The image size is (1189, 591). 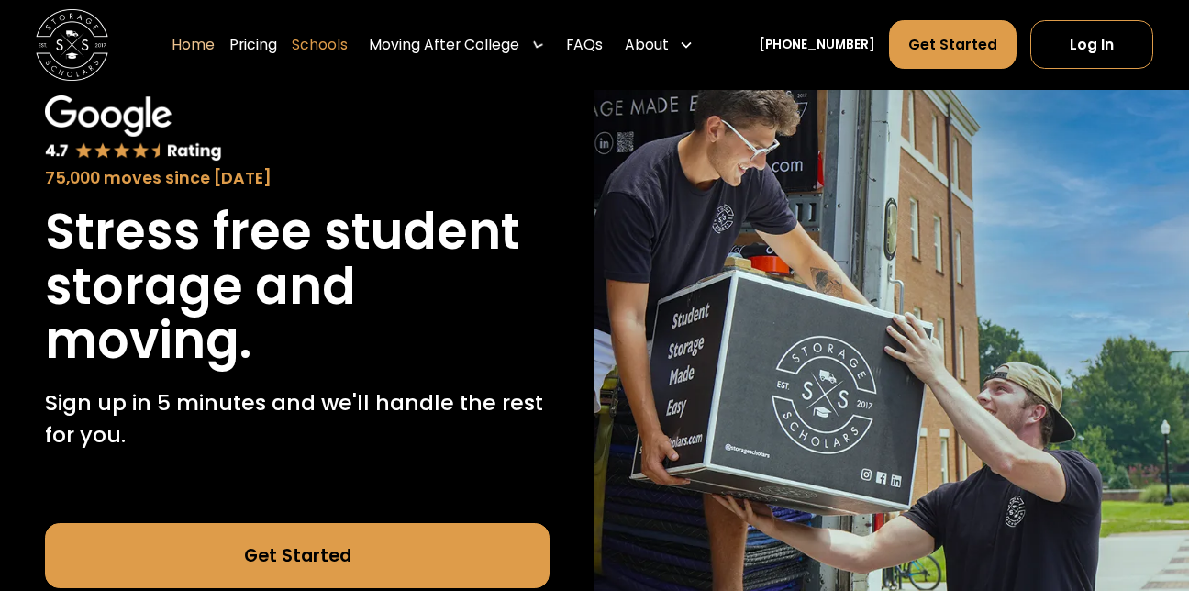 What do you see at coordinates (297, 286) in the screenshot?
I see `h1: Stress free student storage and moving.` at bounding box center [297, 286].